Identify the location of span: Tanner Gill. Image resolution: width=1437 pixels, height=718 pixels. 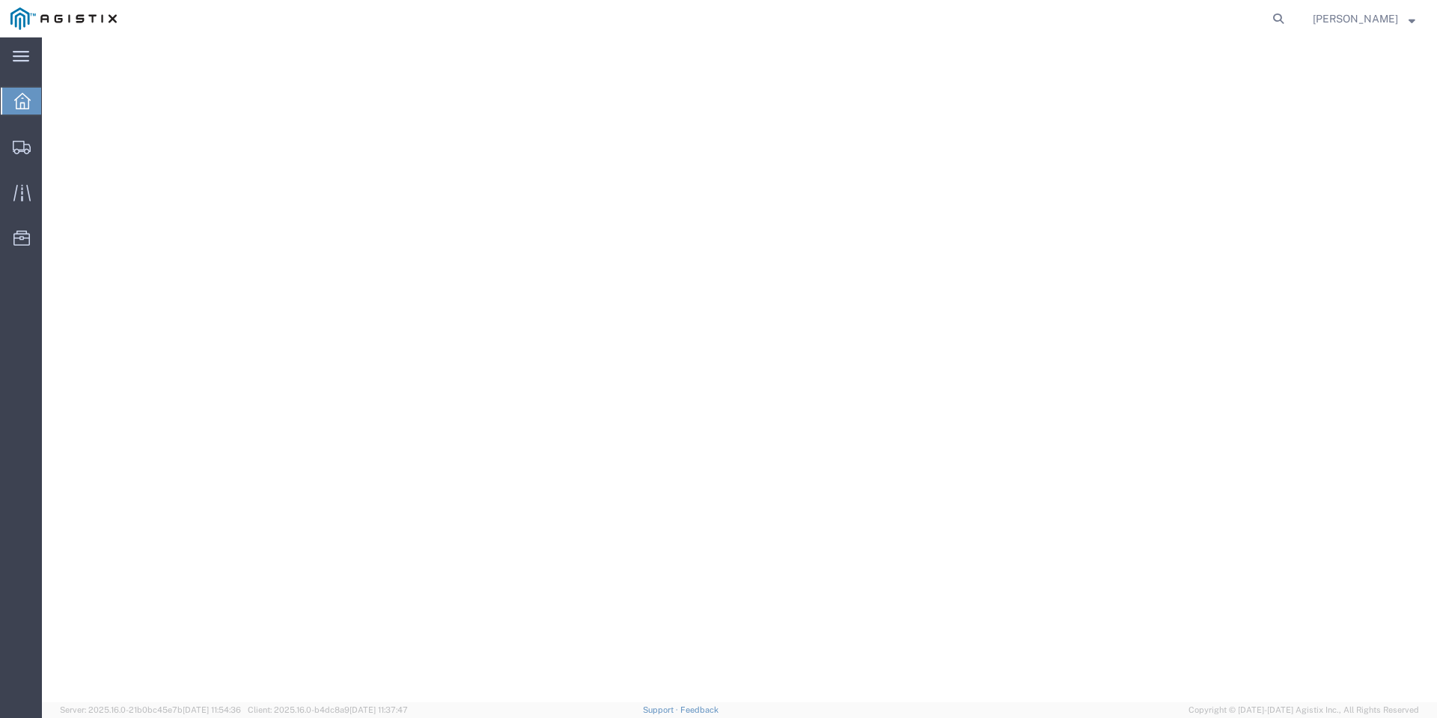
(1355, 19).